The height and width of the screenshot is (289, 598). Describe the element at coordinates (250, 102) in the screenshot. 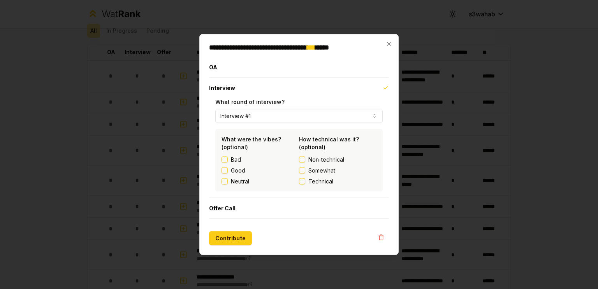

I see `label: What round of interview?` at that location.